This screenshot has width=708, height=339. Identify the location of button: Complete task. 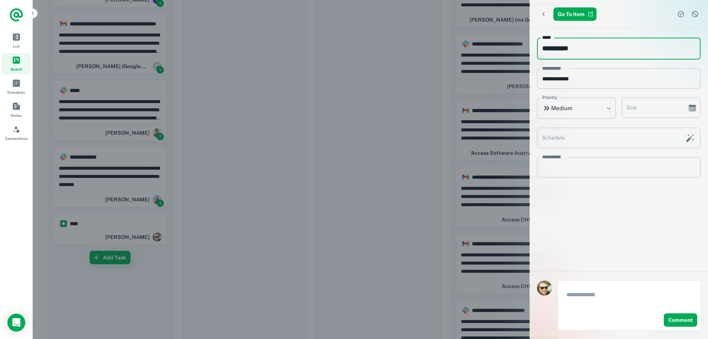
(681, 14).